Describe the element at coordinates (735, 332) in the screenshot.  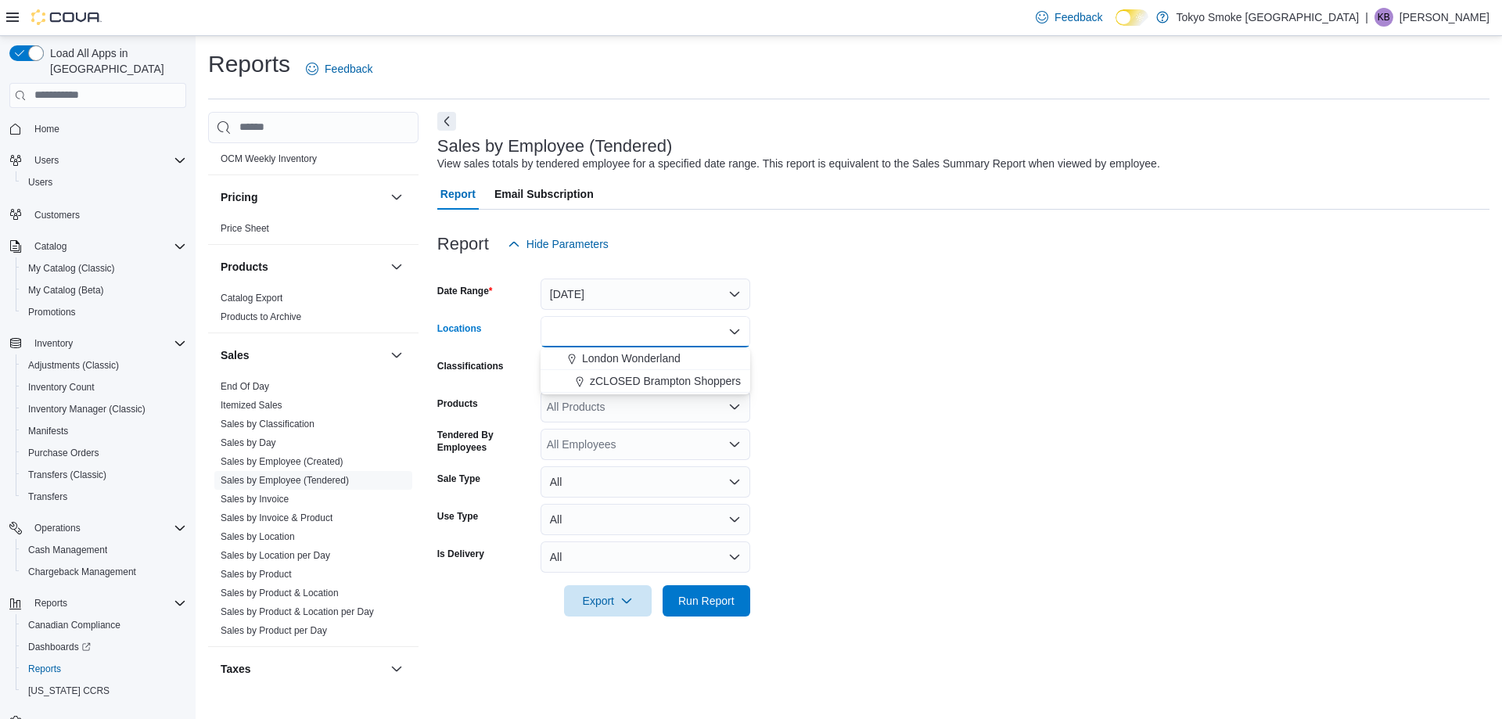
I see `button: Close list of options` at that location.